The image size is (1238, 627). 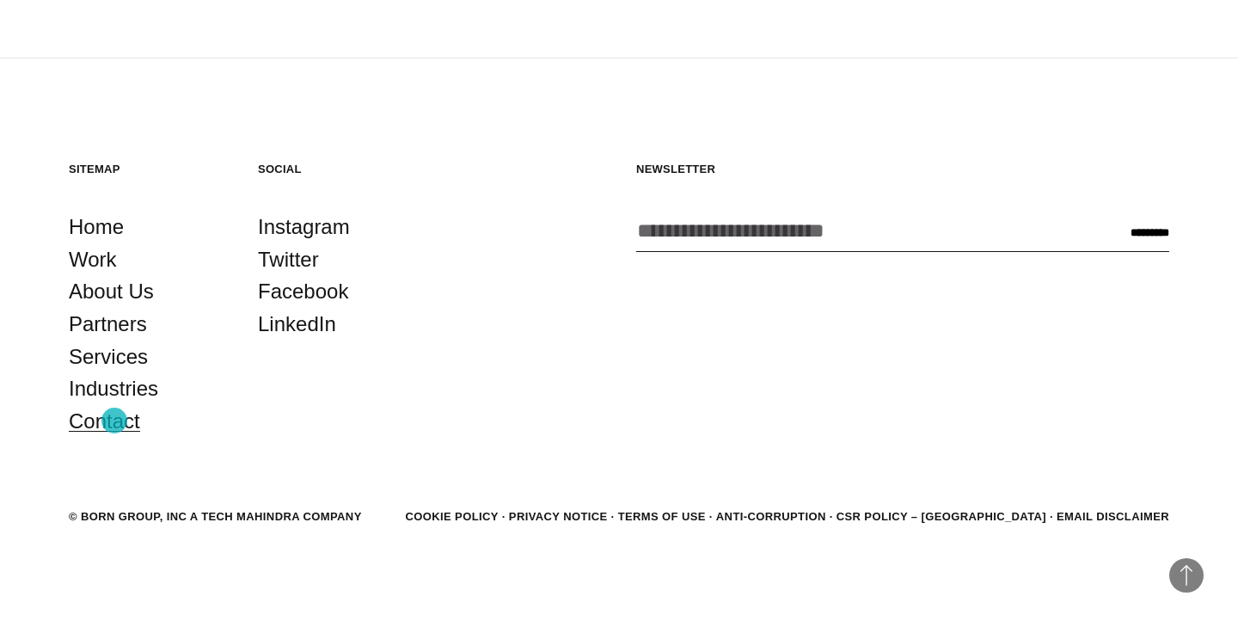 What do you see at coordinates (288, 260) in the screenshot?
I see `a: Twitter` at bounding box center [288, 260].